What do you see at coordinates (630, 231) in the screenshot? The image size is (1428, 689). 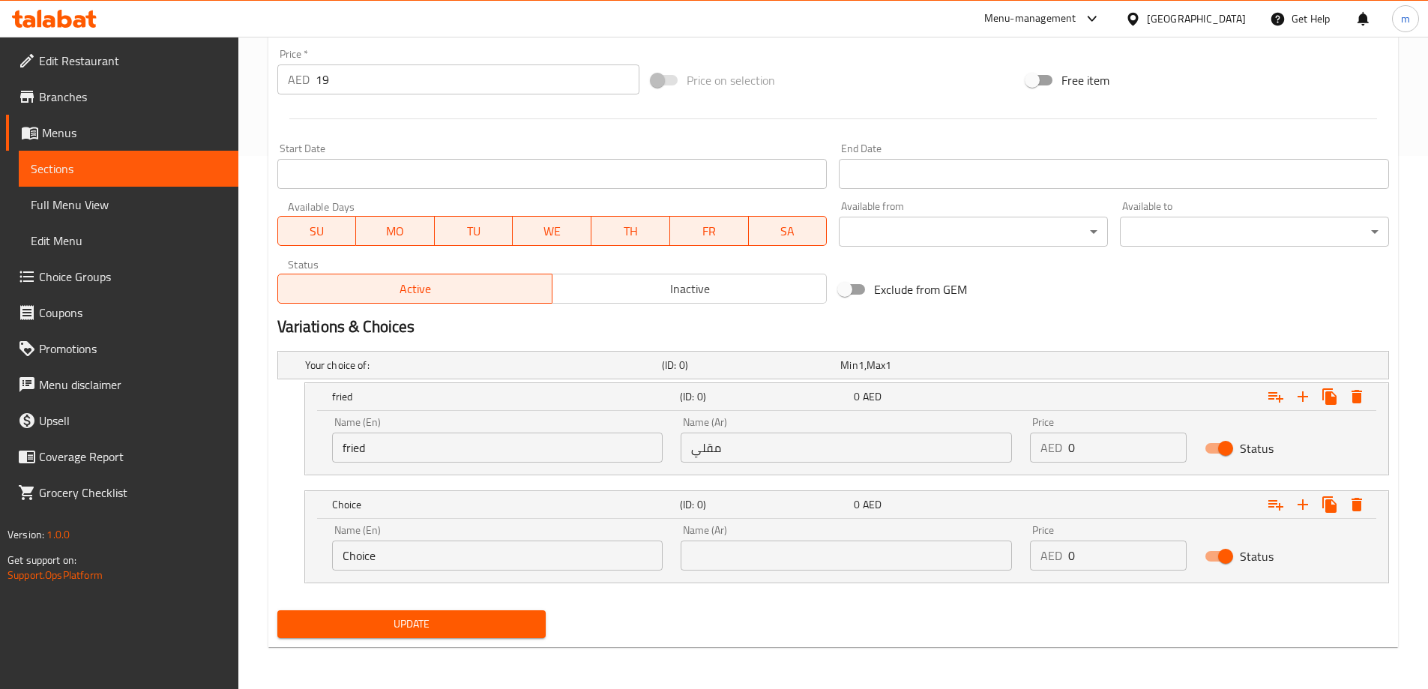 I see `button: TH` at bounding box center [630, 231].